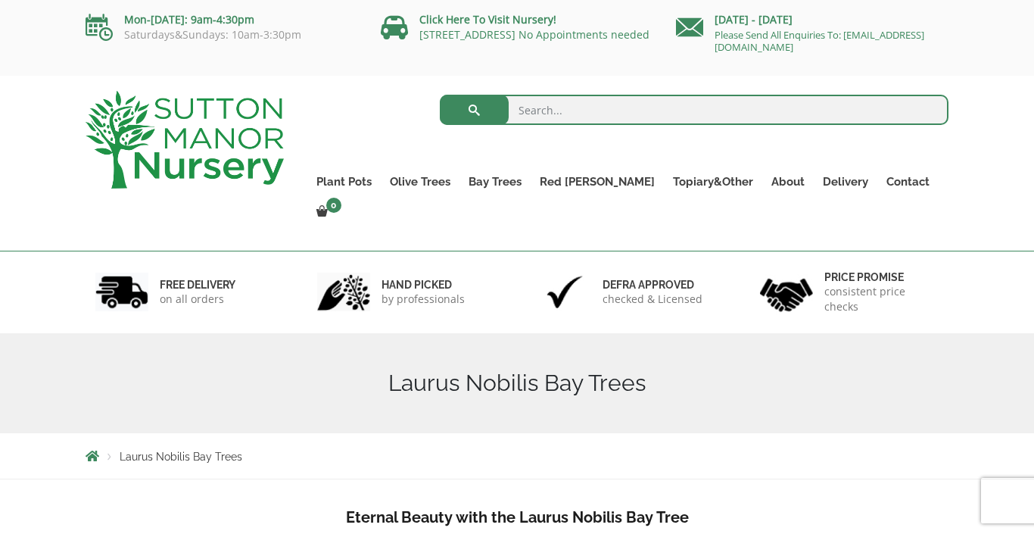 The width and height of the screenshot is (1034, 534). Describe the element at coordinates (652, 285) in the screenshot. I see `h6: Defra approved` at that location.